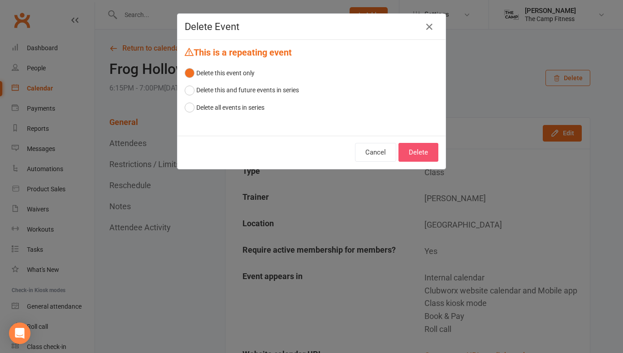 The image size is (623, 353). I want to click on button: Delete this event only, so click(220, 73).